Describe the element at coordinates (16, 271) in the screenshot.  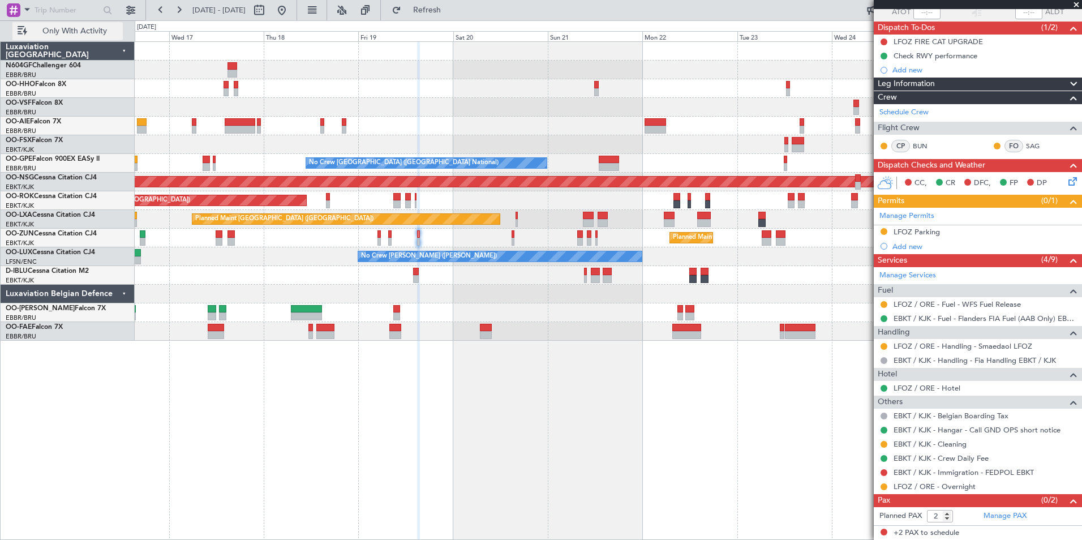
I see `span: D-IBLU` at that location.